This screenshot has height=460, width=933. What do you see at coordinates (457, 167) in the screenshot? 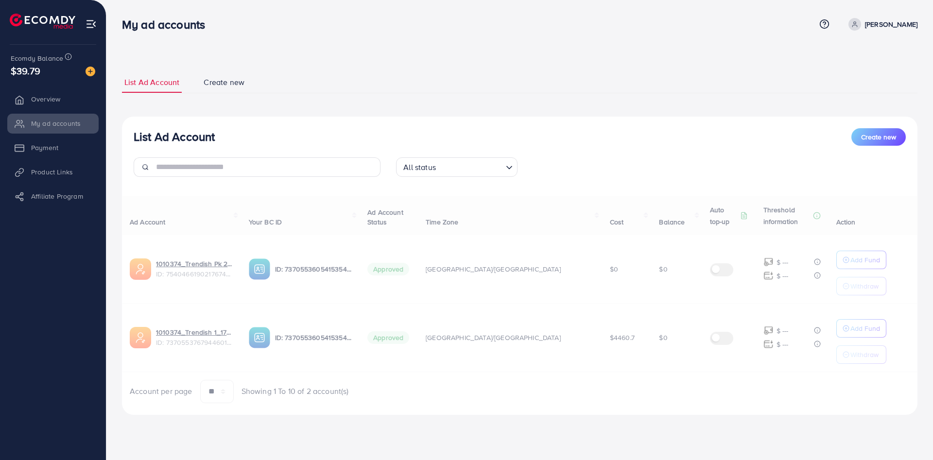
I see `div: Search for option` at bounding box center [457, 167].